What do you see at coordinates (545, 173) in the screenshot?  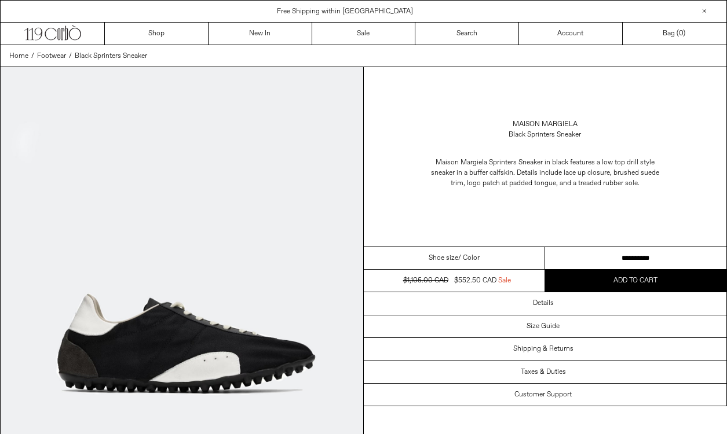 I see `p: Maison Margiela Sprinters Sneaker in black features a low top drill style sneaker in a buffer cal...` at bounding box center [545, 173].